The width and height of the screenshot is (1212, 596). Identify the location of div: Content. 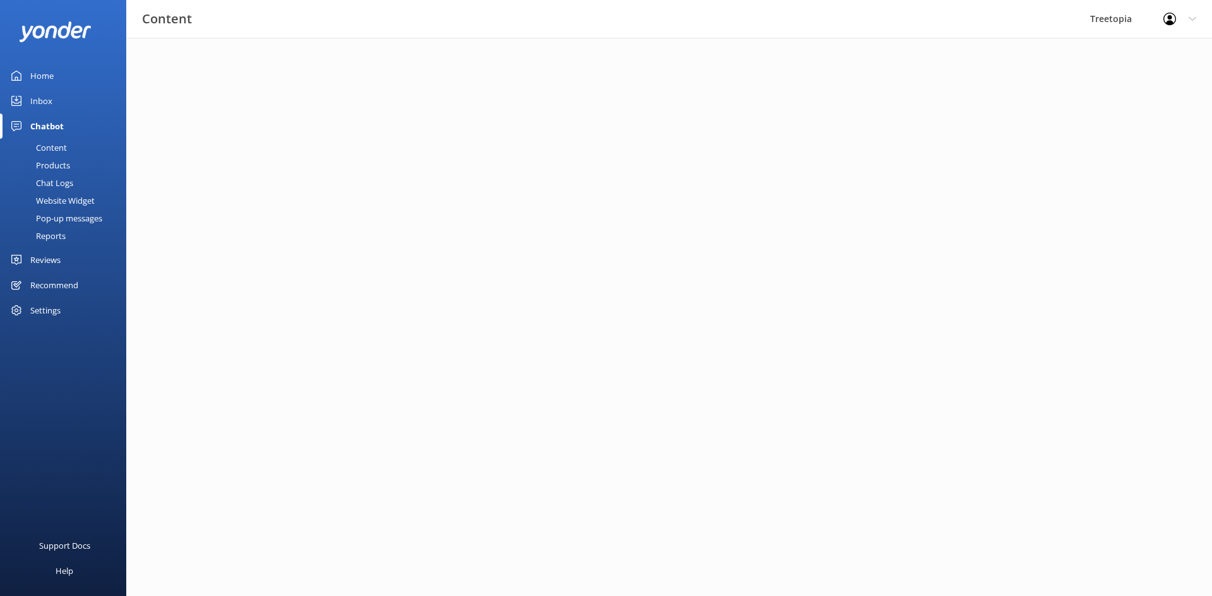
(37, 148).